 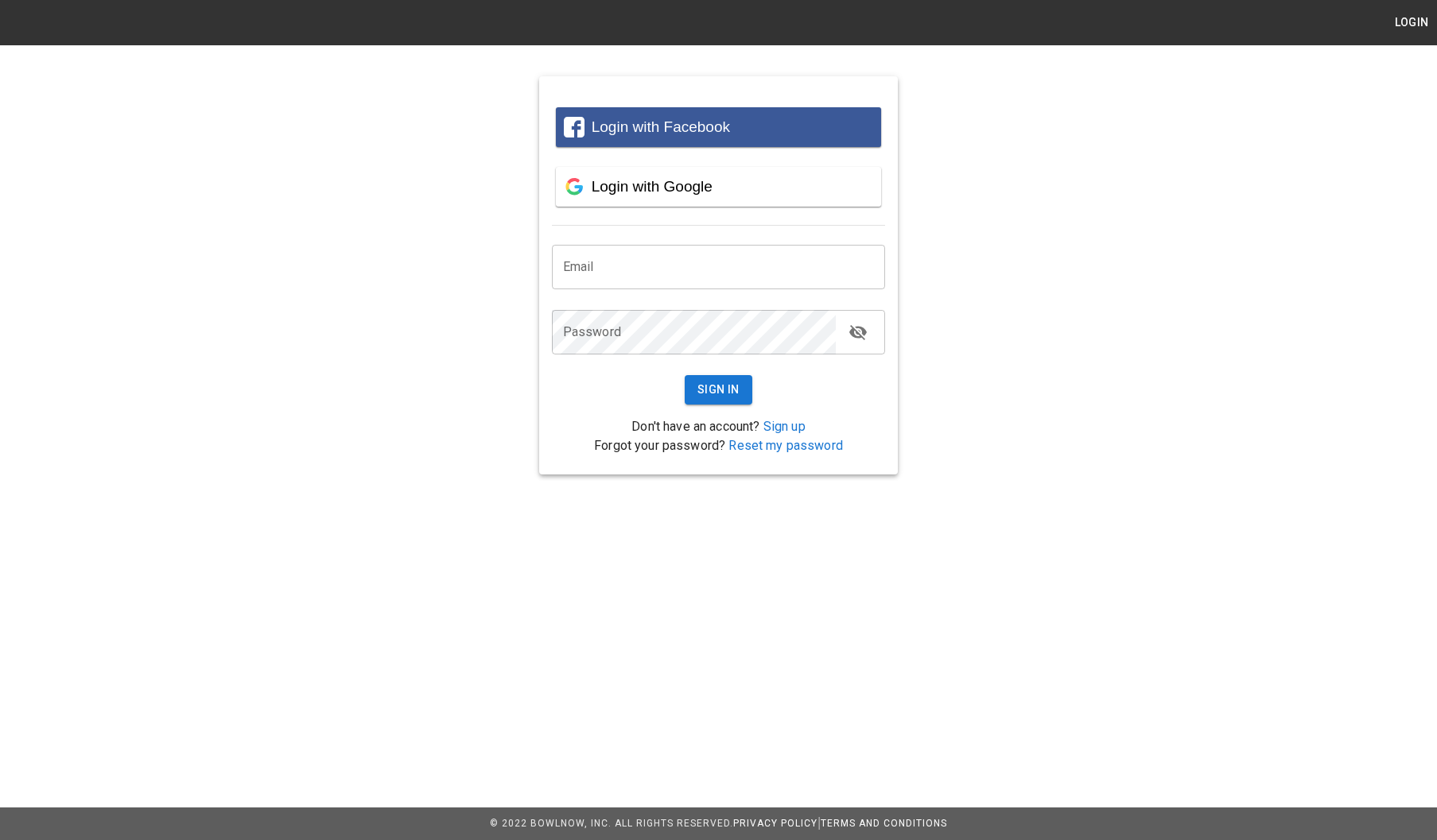 What do you see at coordinates (786, 445) in the screenshot?
I see `a: Reset my password` at bounding box center [786, 445].